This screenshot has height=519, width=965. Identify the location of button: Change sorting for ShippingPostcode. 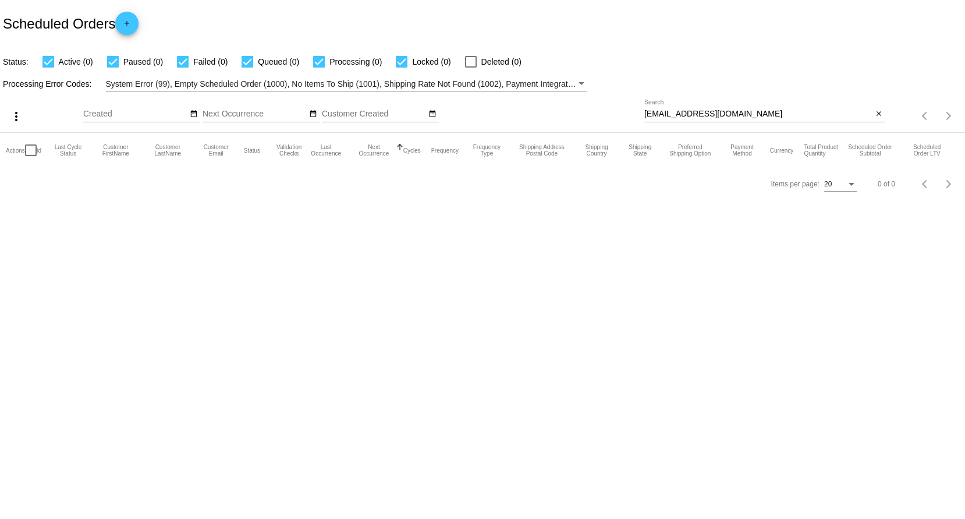
(542, 150).